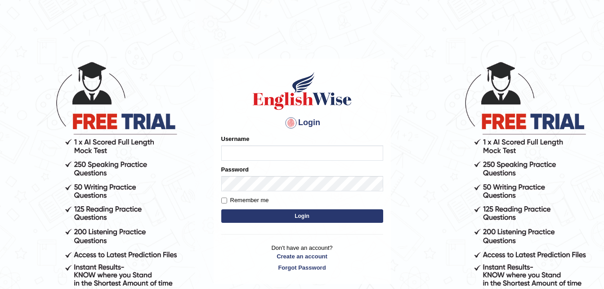 The image size is (604, 289). Describe the element at coordinates (302, 257) in the screenshot. I see `p: Don't have an account?` at that location.